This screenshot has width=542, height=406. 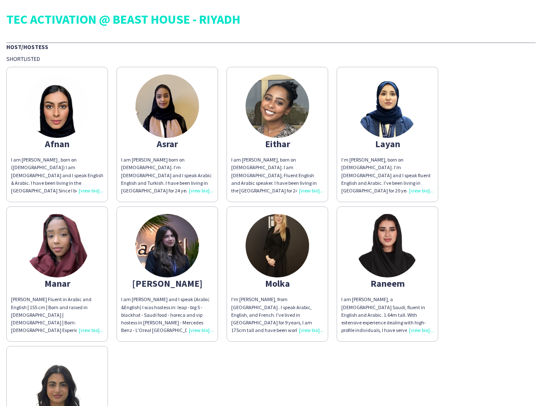 What do you see at coordinates (271, 59) in the screenshot?
I see `div: Shortlisted` at bounding box center [271, 59].